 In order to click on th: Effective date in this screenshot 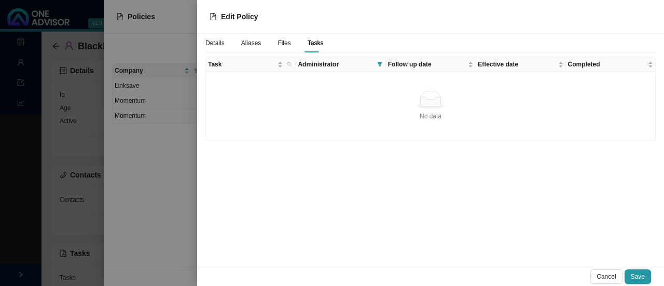, I will do `click(520, 64)`.